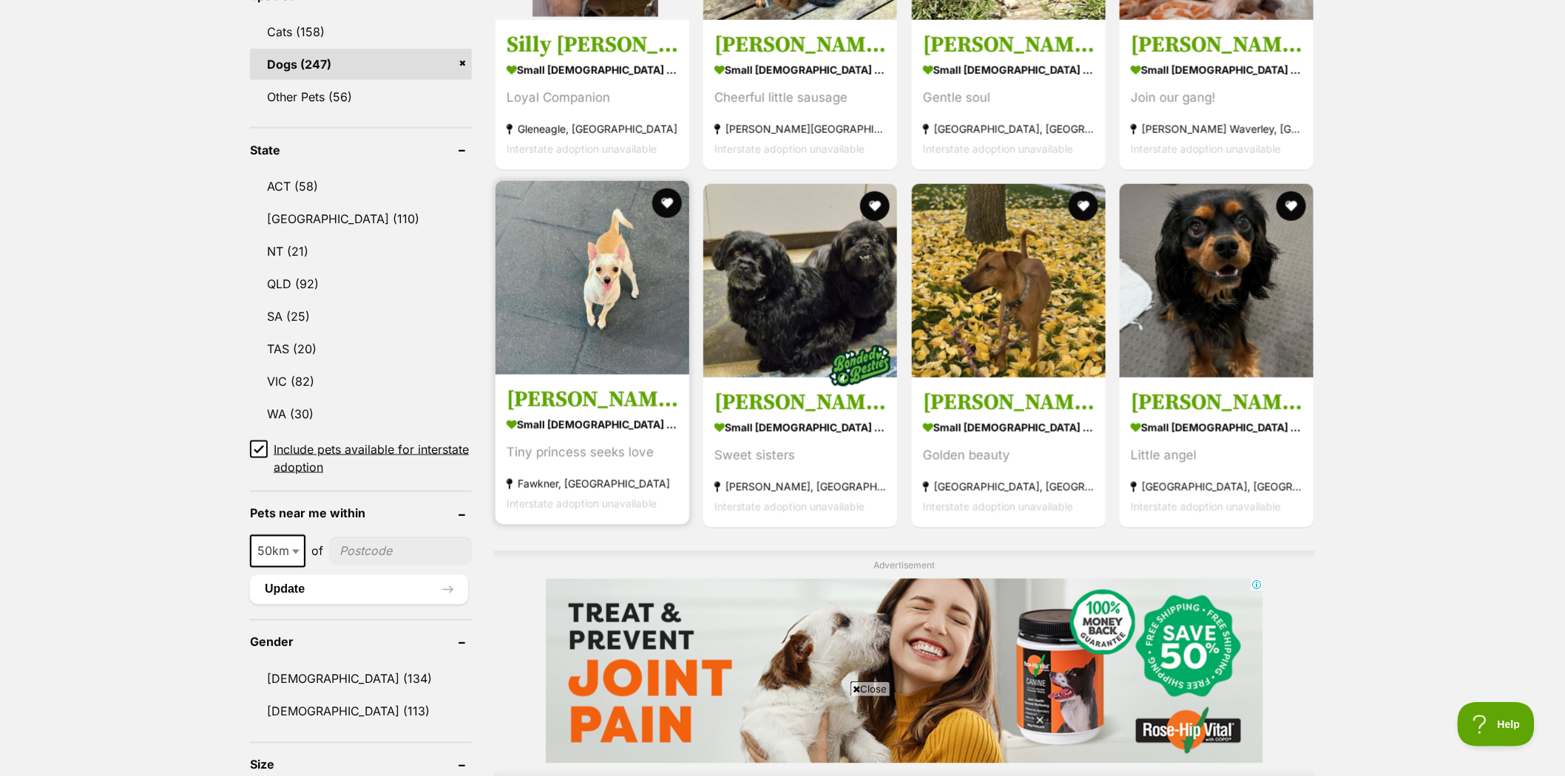 This screenshot has width=1565, height=776. Describe the element at coordinates (400, 552) in the screenshot. I see `input: postcode` at that location.